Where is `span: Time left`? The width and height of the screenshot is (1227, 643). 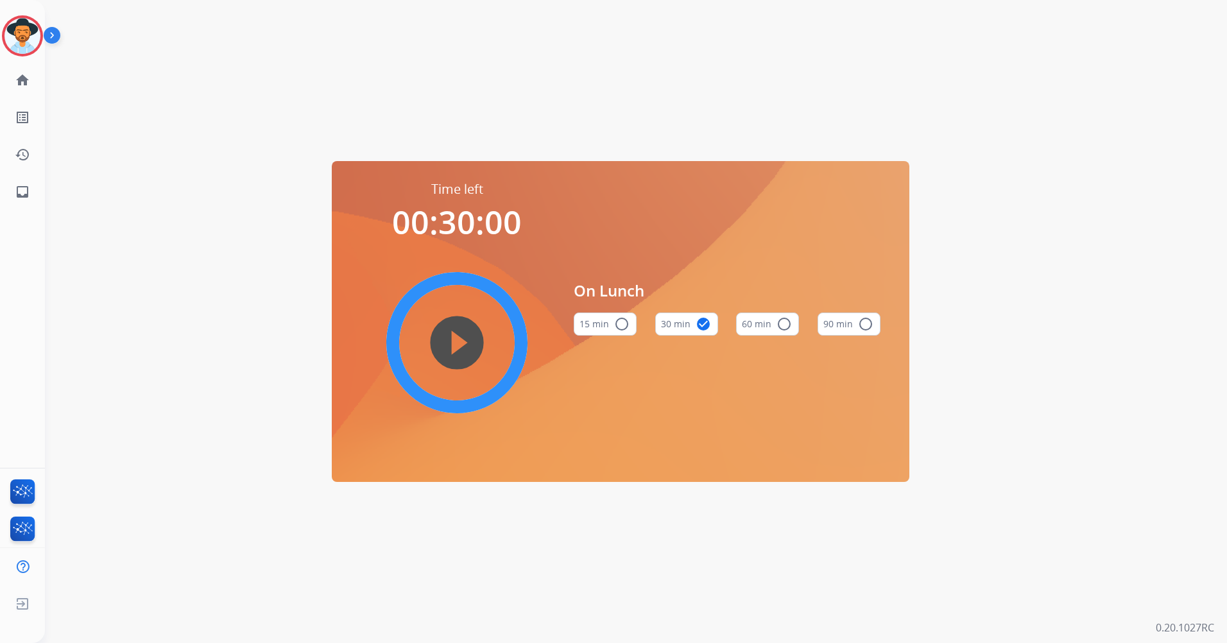
span: Time left is located at coordinates (457, 189).